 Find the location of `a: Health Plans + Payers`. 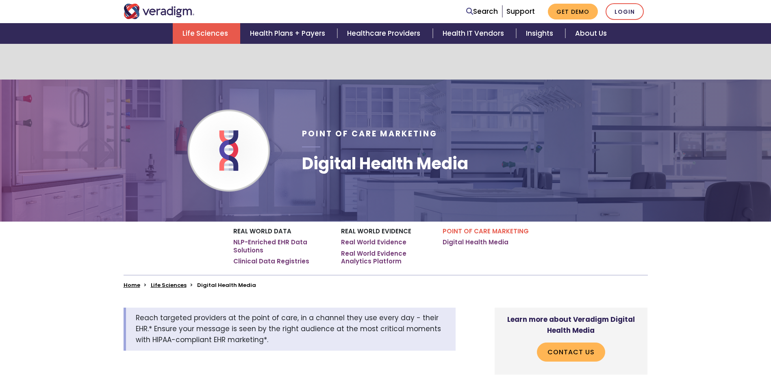

a: Health Plans + Payers is located at coordinates (288, 33).